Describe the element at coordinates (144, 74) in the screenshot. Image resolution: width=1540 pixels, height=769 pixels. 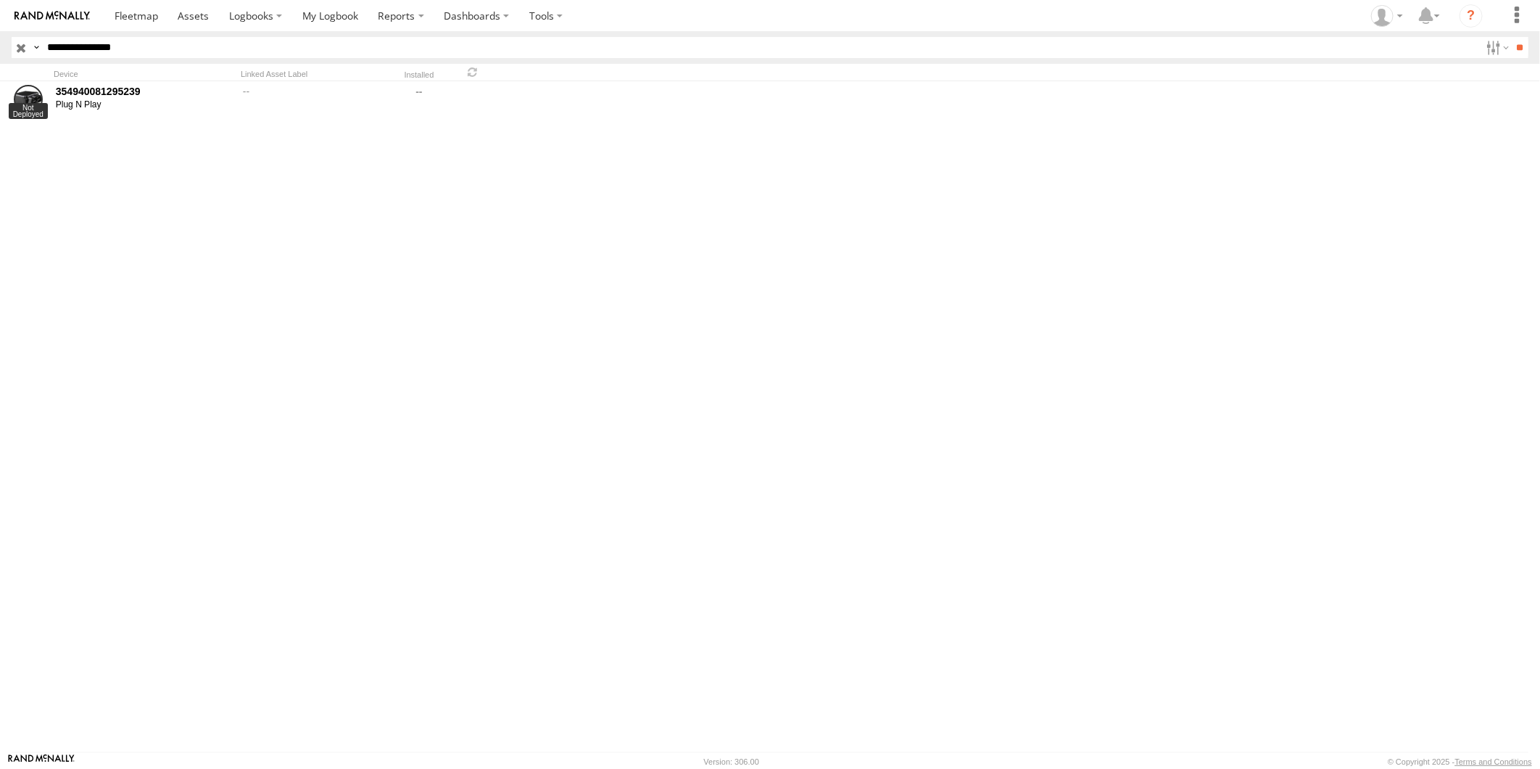
I see `div: Device` at that location.